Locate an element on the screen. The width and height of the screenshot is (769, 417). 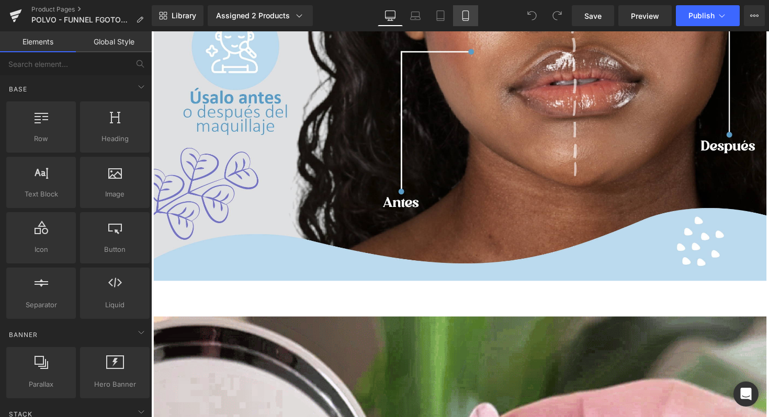
span: Liquid is located at coordinates (115, 305).